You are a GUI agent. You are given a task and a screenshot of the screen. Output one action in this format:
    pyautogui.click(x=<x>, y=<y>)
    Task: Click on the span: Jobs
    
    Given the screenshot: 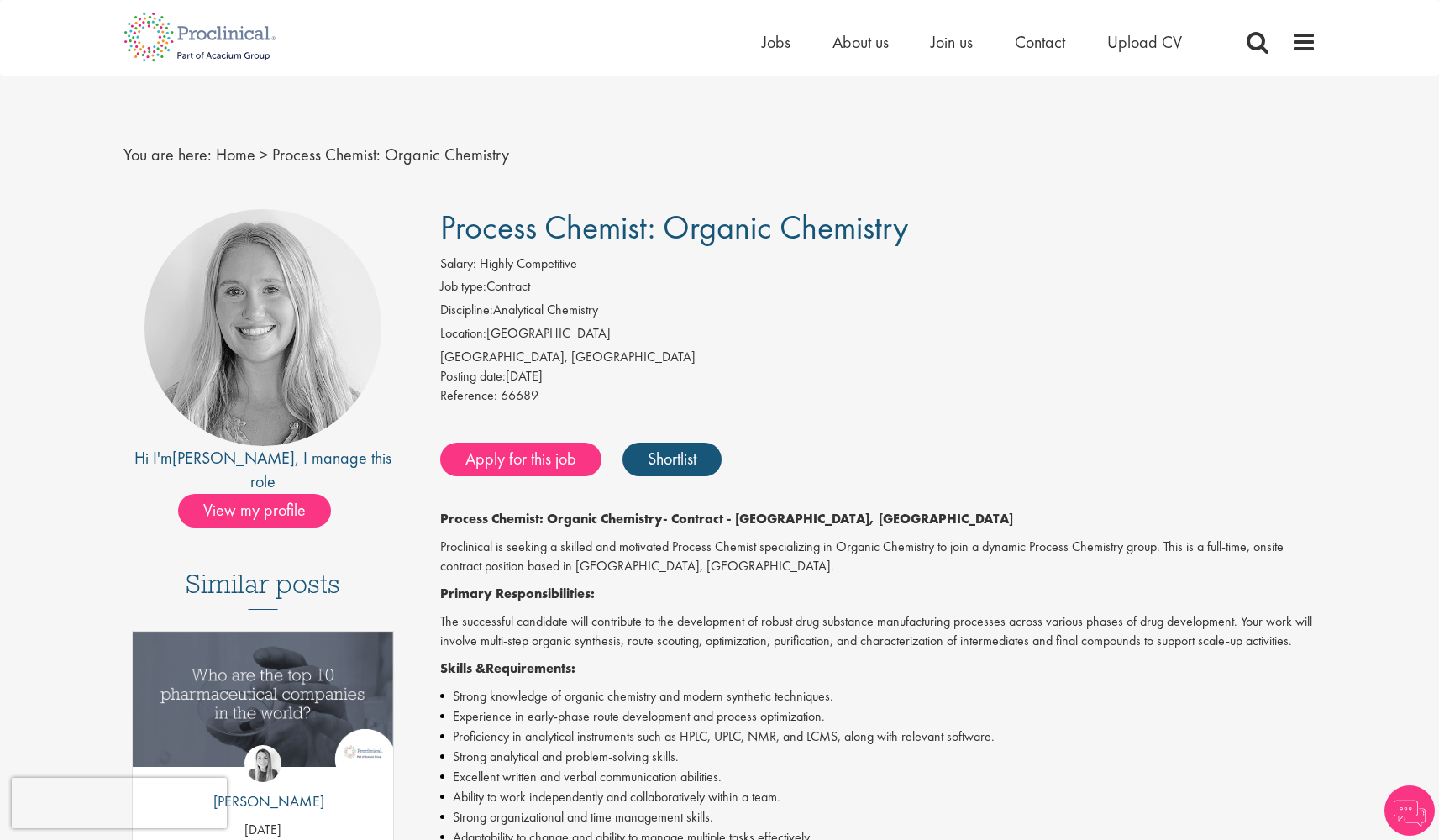 What is the action you would take?
    pyautogui.click(x=776, y=42)
    